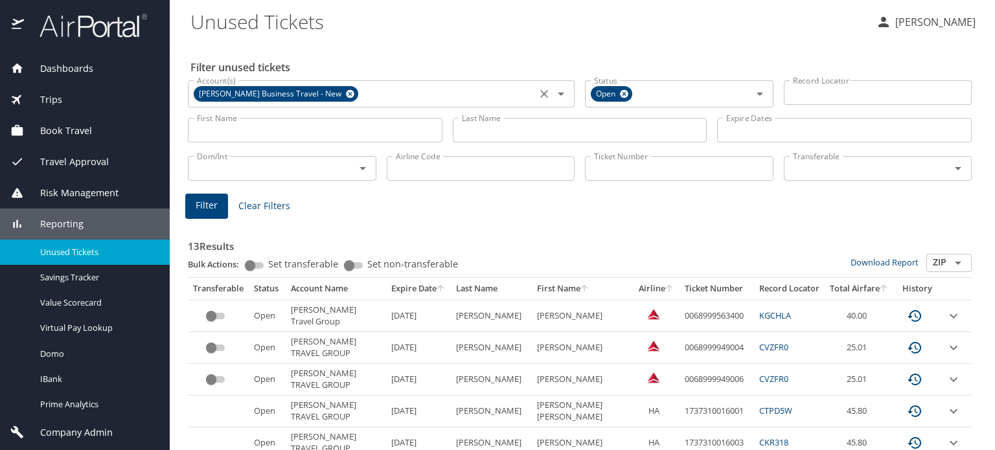  Describe the element at coordinates (97, 404) in the screenshot. I see `span: Prime Analytics` at that location.